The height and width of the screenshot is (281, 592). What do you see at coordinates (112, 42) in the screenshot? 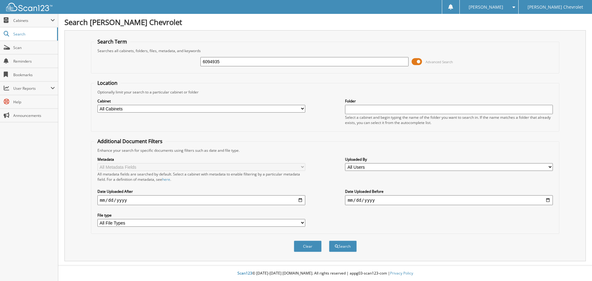
I see `legend: Search Term` at bounding box center [112, 42].